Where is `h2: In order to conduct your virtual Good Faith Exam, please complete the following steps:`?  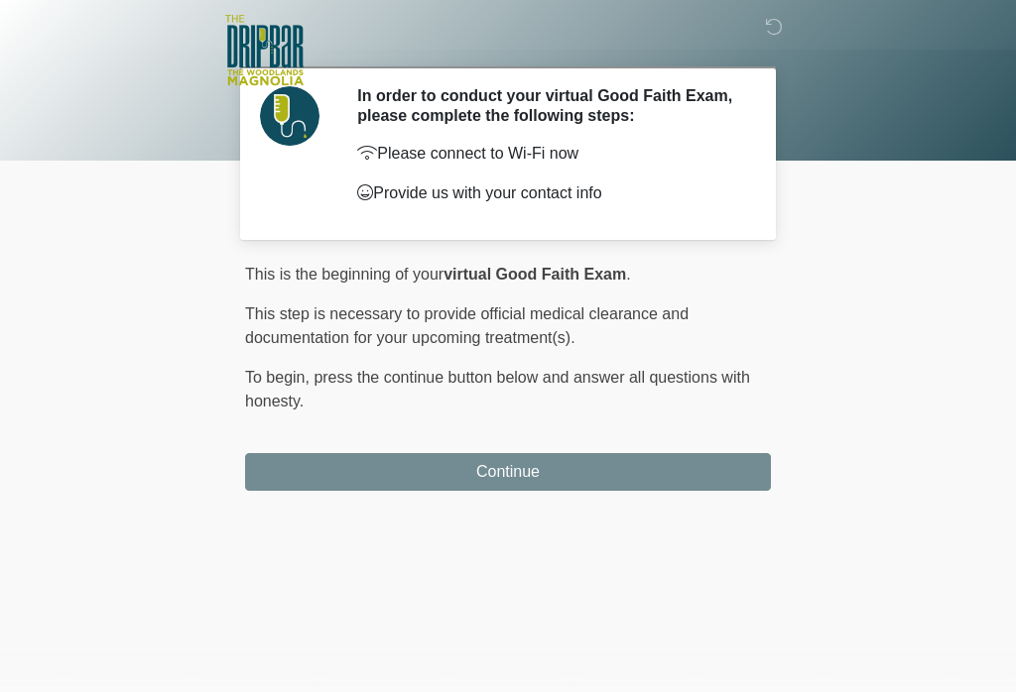 h2: In order to conduct your virtual Good Faith Exam, please complete the following steps: is located at coordinates (548, 105).